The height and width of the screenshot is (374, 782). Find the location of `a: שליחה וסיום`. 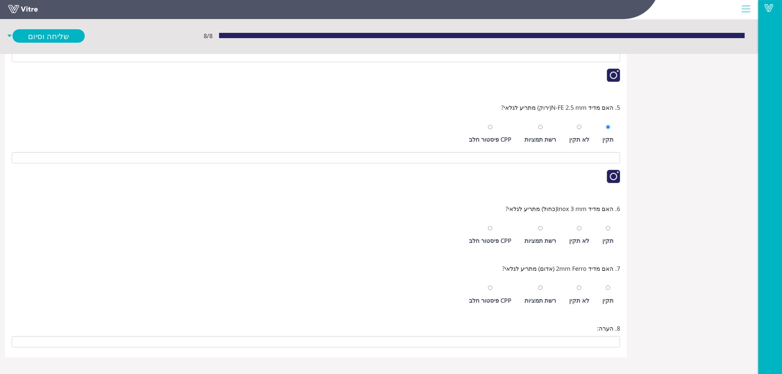

a: שליחה וסיום is located at coordinates (49, 36).